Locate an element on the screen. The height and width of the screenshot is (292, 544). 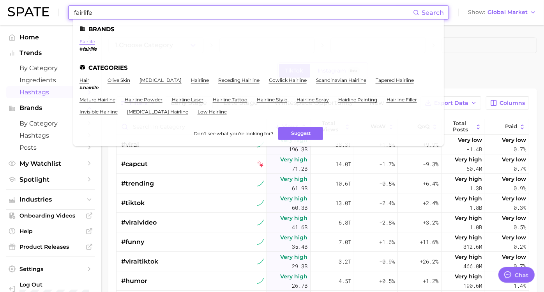
span: by Category is located at coordinates (51, 68).